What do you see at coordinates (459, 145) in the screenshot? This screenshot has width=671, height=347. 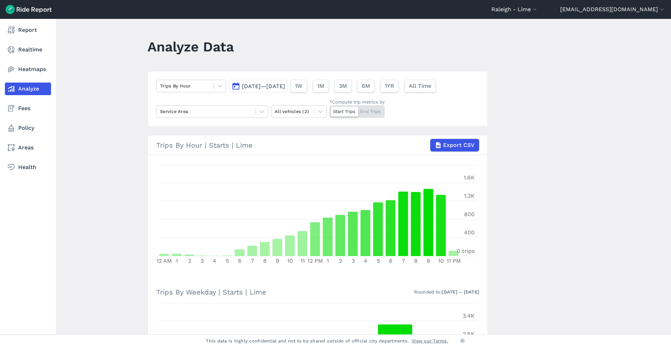 I see `span: Export CSV` at bounding box center [459, 145].